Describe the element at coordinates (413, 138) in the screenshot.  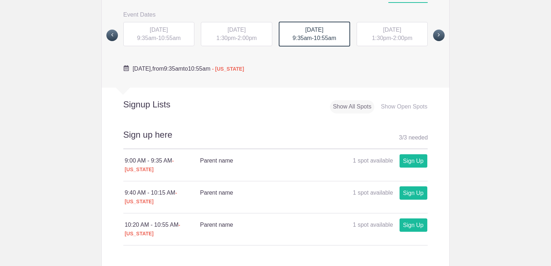
I see `div: 3 3 needed` at that location.